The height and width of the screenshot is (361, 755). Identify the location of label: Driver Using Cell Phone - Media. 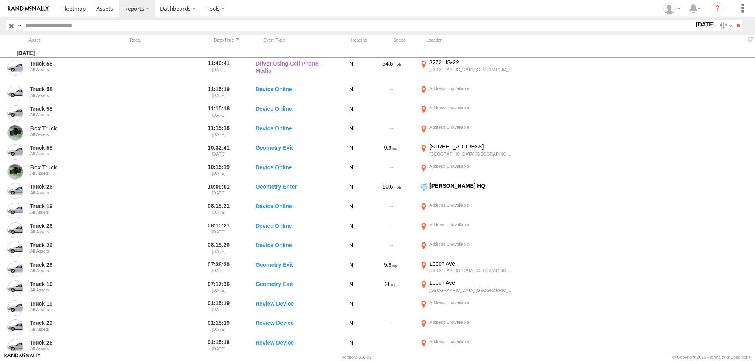
(295, 71).